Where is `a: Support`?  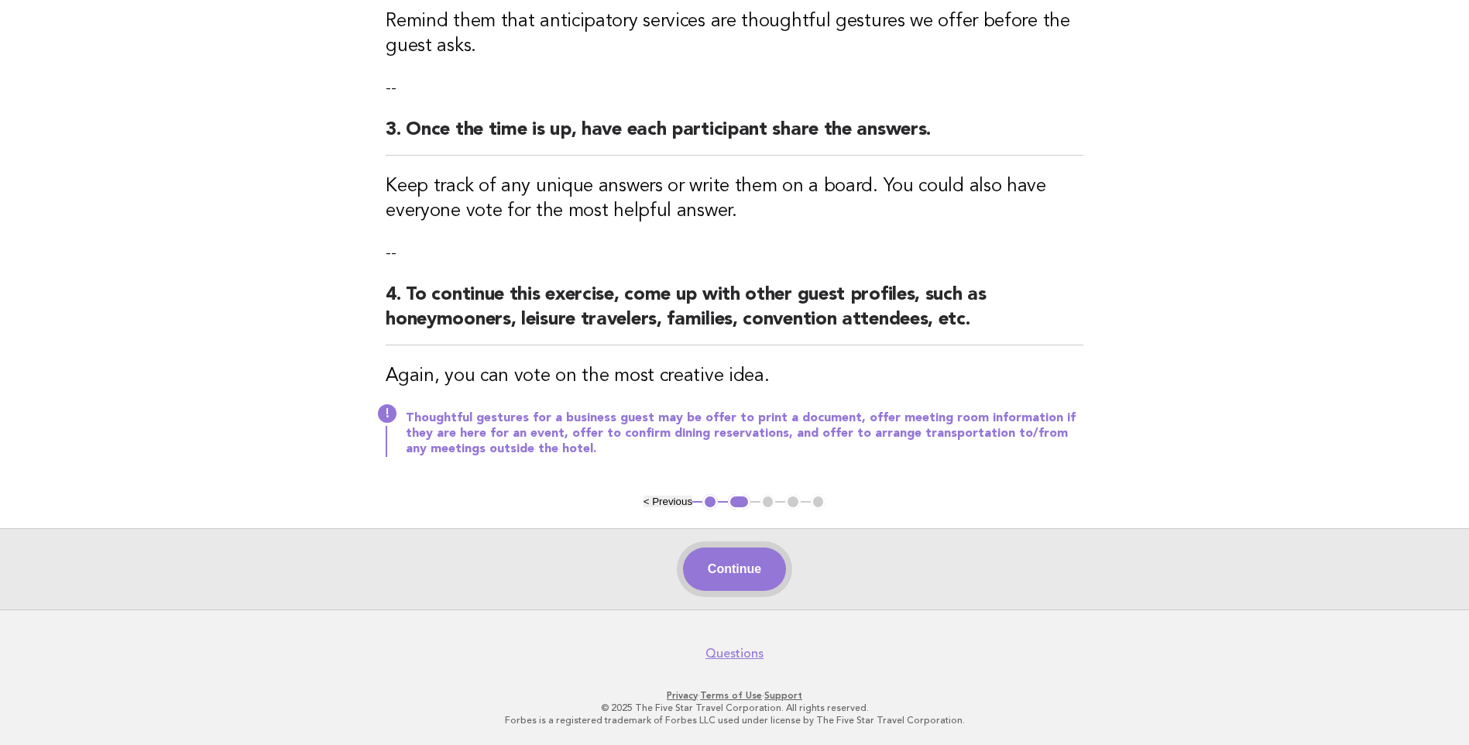
a: Support is located at coordinates (783, 696).